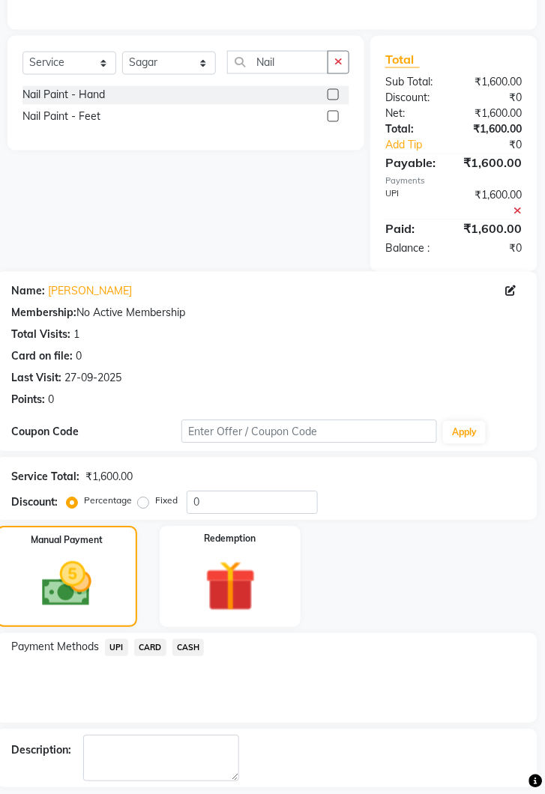 The width and height of the screenshot is (545, 794). Describe the element at coordinates (414, 130) in the screenshot. I see `div: Total:` at that location.